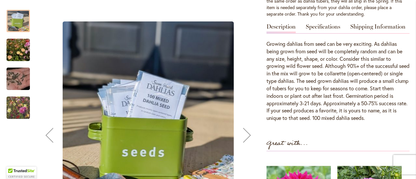 The image size is (416, 179). I want to click on div: Mixed Dahlia Seed, so click(21, 18).